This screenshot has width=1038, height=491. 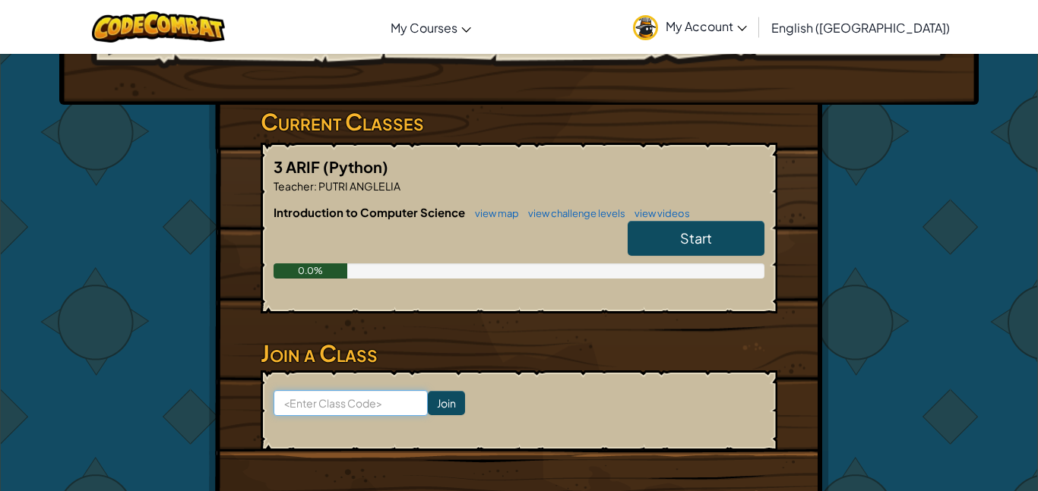 What do you see at coordinates (696, 238) in the screenshot?
I see `span: Start` at bounding box center [696, 238].